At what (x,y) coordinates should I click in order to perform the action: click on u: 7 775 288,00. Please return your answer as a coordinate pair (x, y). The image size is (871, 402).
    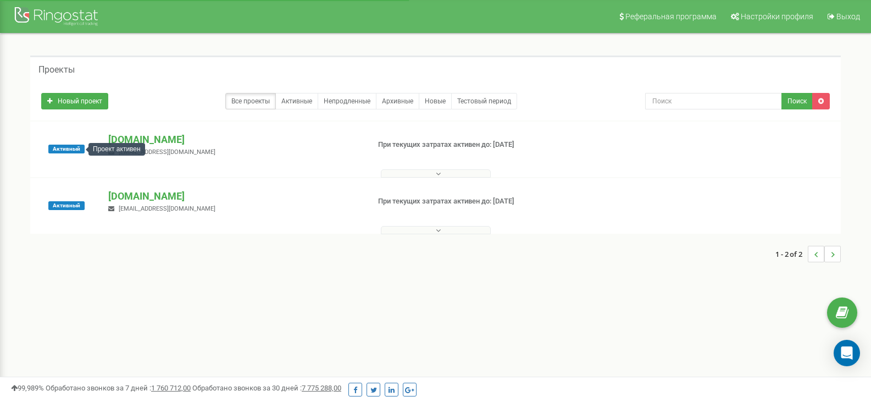
    Looking at the image, I should click on (322, 388).